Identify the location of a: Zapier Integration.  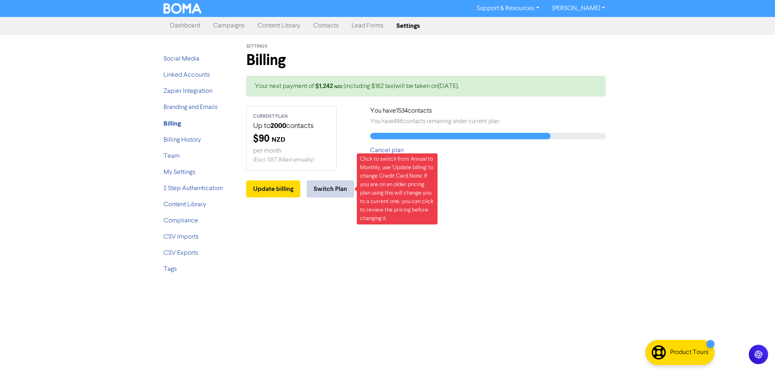
(188, 91).